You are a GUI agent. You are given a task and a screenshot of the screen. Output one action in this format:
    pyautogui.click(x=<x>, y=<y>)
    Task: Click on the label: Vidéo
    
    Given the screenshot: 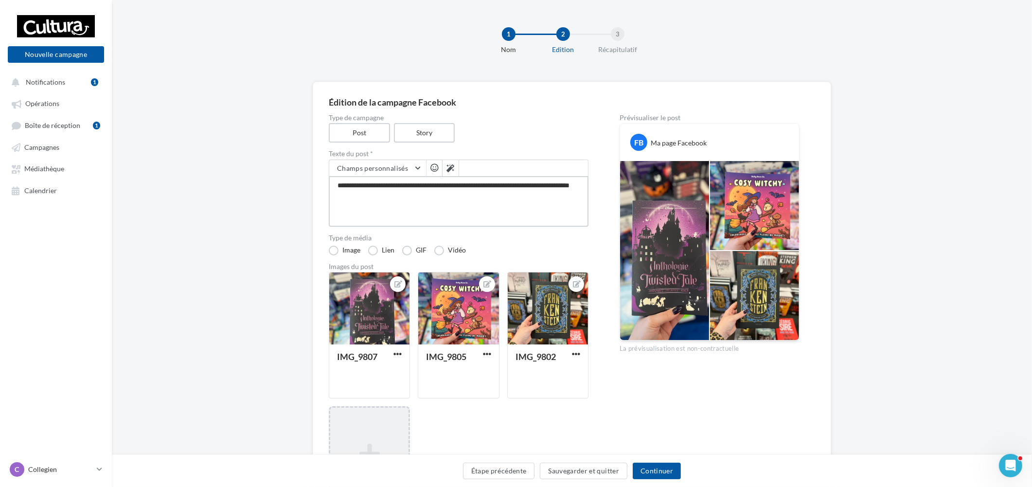 What is the action you would take?
    pyautogui.click(x=450, y=251)
    